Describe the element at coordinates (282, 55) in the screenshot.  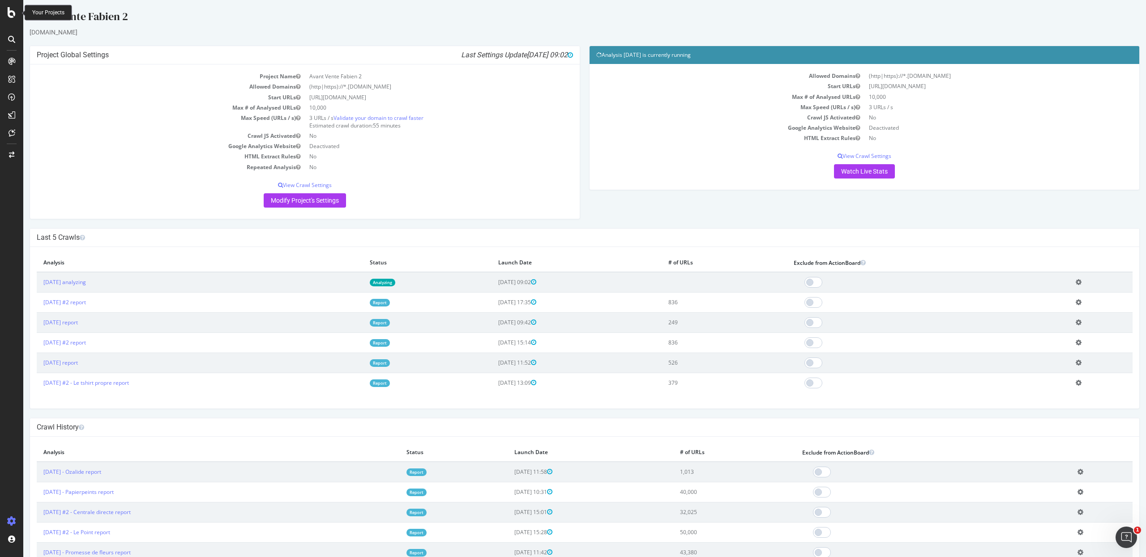
I see `h4: Project Global Settings` at that location.